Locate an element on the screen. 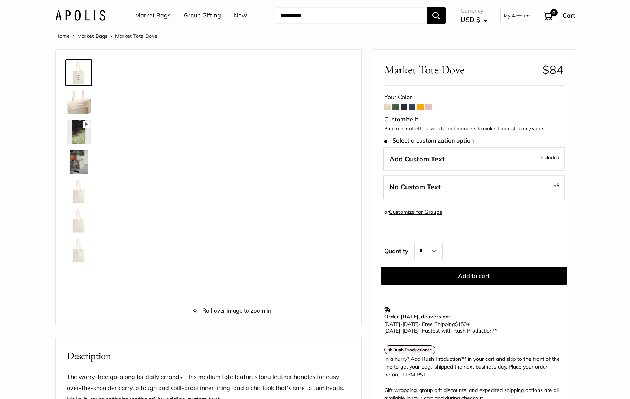 The width and height of the screenshot is (630, 399). h2: Description is located at coordinates (208, 356).